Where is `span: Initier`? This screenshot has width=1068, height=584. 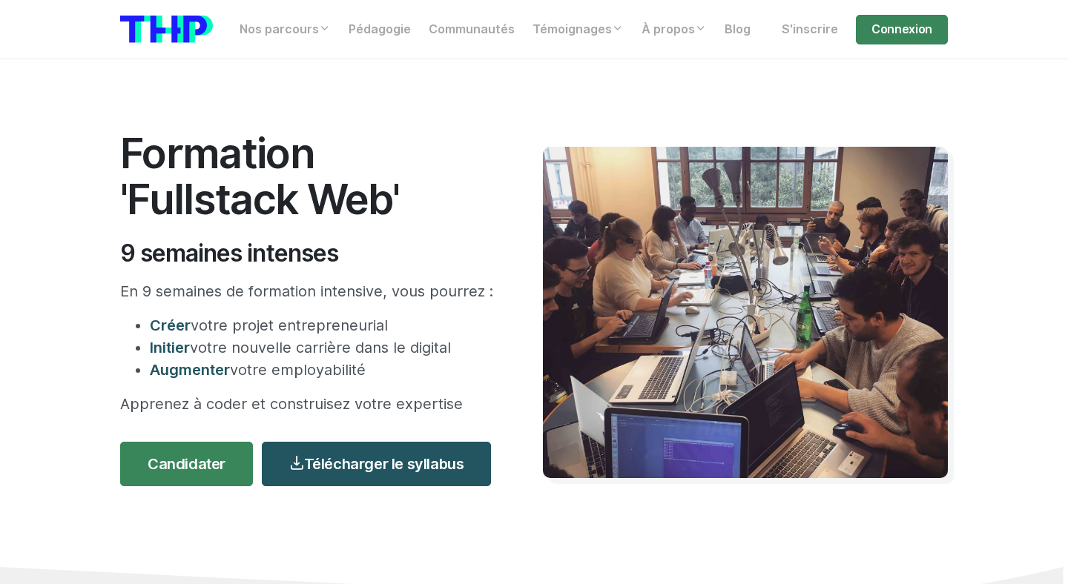 span: Initier is located at coordinates (170, 348).